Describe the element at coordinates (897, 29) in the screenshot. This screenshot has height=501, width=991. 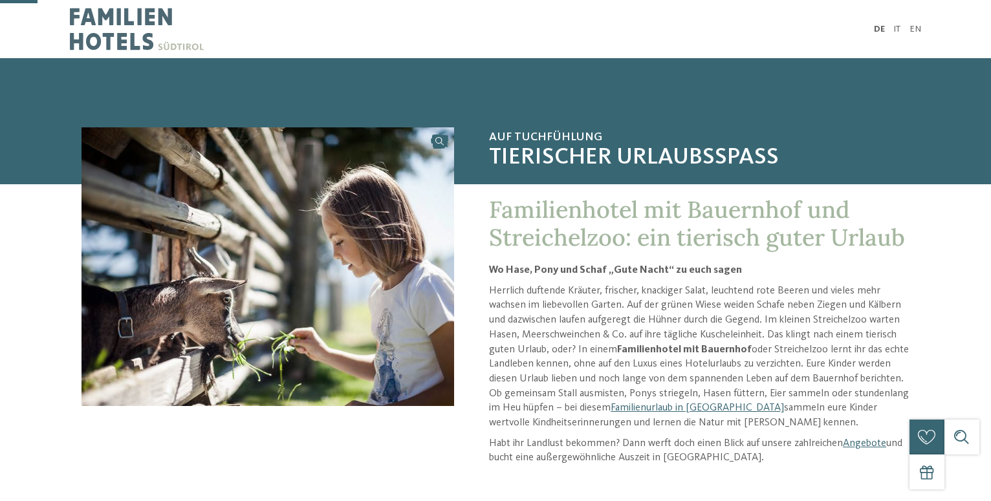
I see `a: IT` at that location.